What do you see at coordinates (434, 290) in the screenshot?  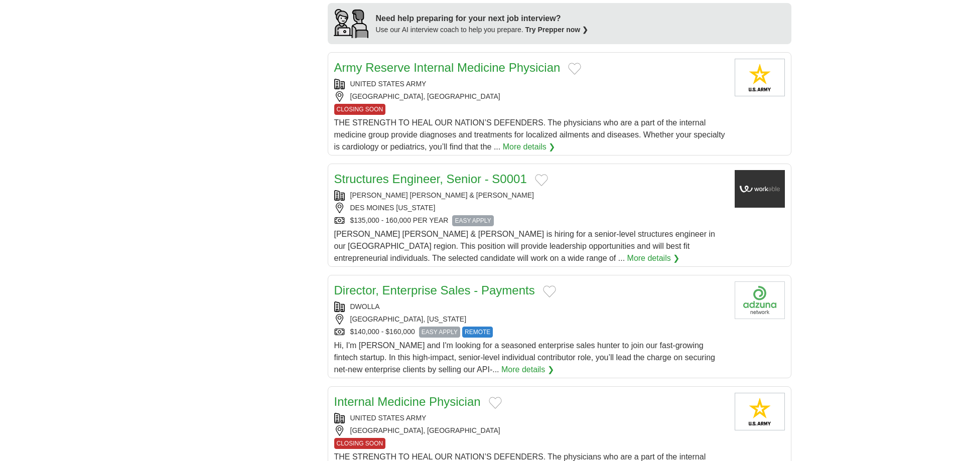 I see `a: Director, Enterprise Sales - Payments` at bounding box center [434, 290].